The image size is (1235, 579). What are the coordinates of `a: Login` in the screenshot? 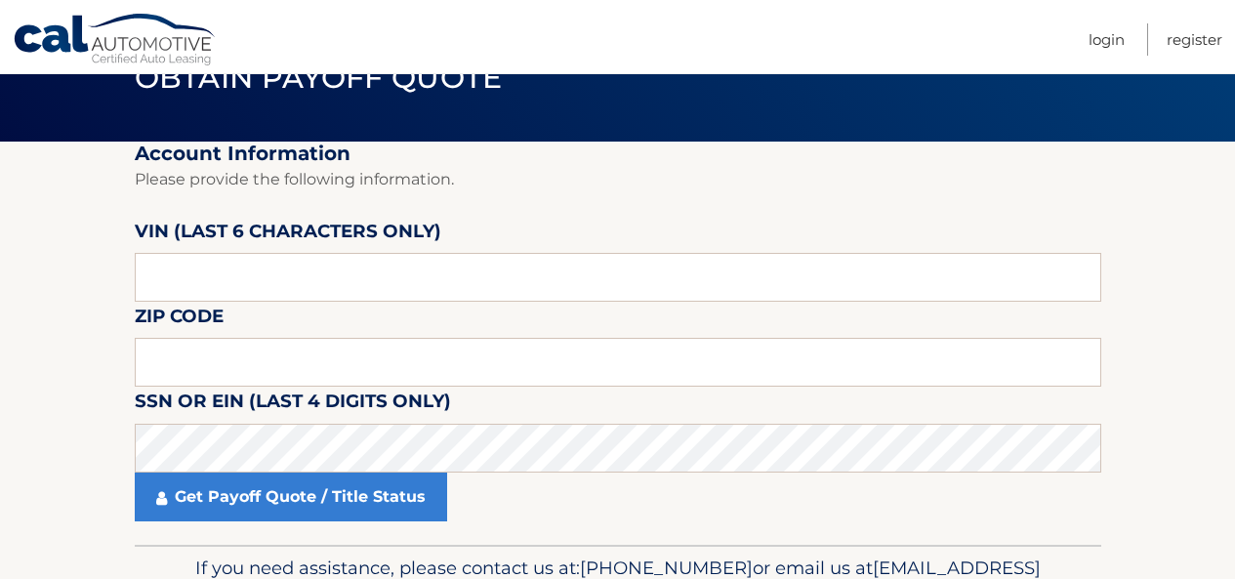 It's located at (1106, 39).